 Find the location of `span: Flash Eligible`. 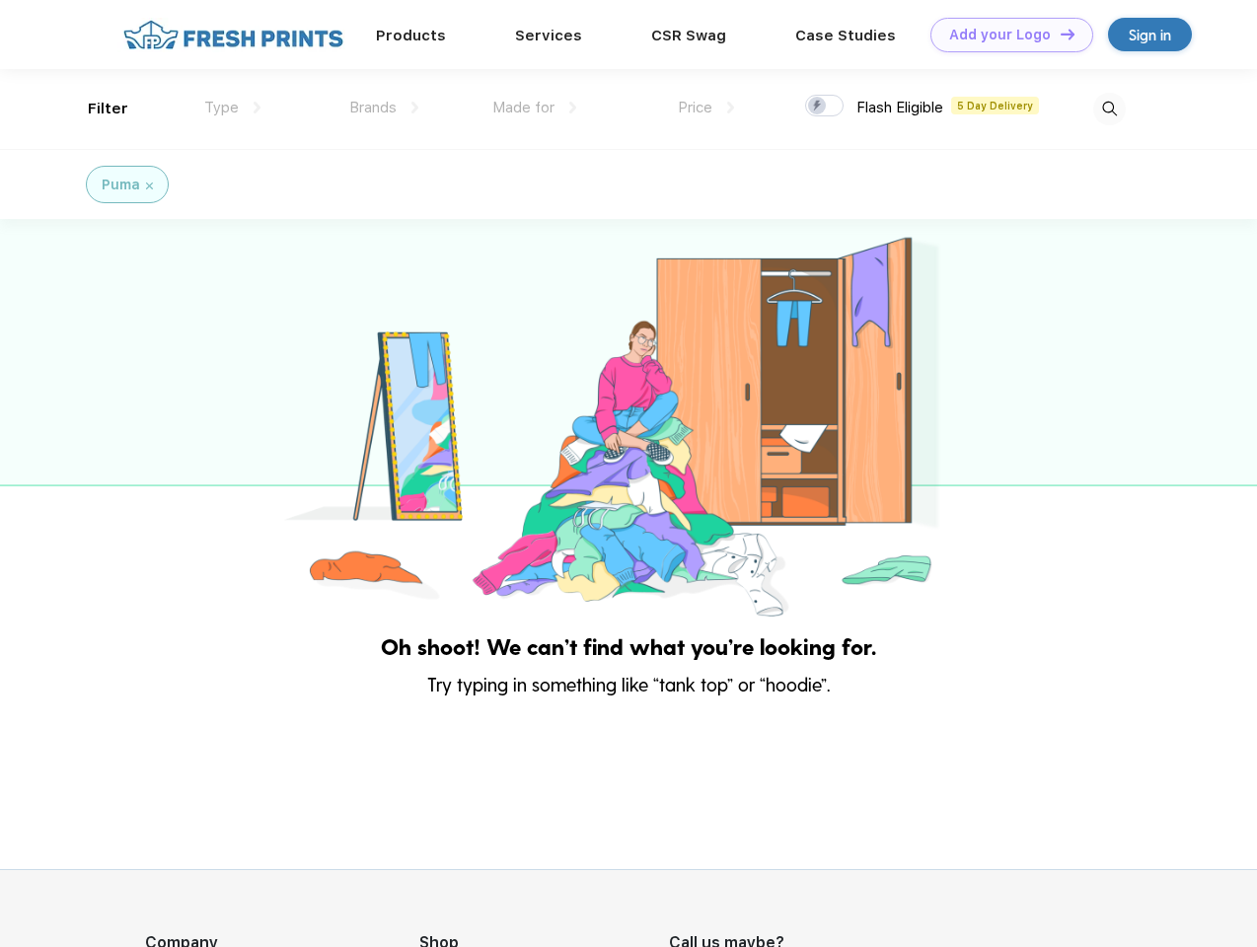

span: Flash Eligible is located at coordinates (900, 108).